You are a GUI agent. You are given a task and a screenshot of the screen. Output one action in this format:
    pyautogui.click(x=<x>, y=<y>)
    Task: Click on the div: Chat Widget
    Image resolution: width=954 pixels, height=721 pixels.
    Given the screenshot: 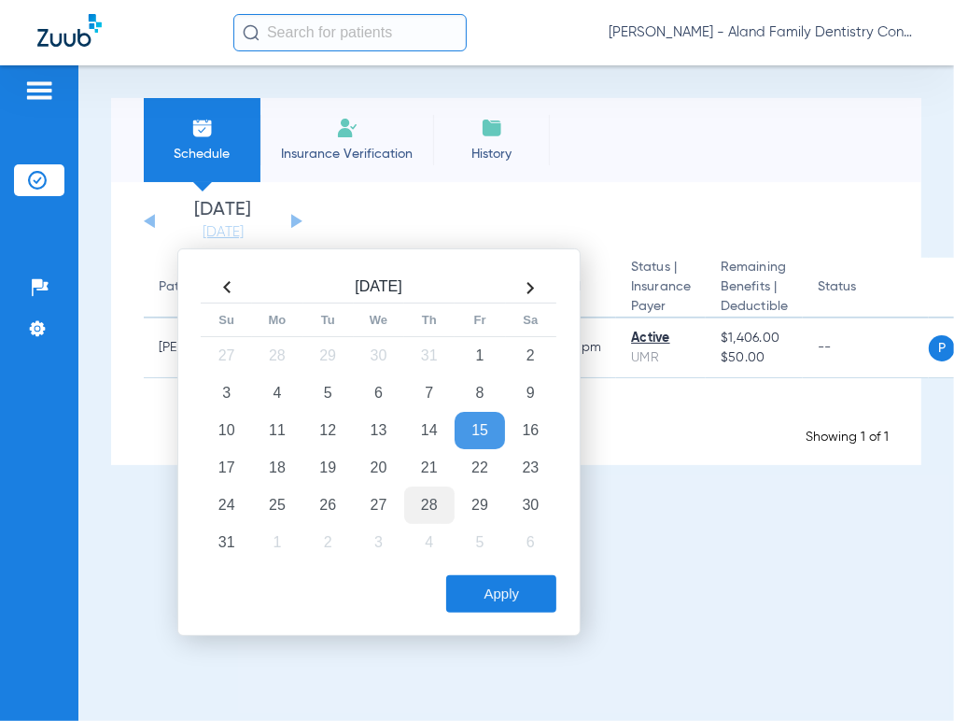 What is the action you would take?
    pyautogui.click(x=908, y=676)
    